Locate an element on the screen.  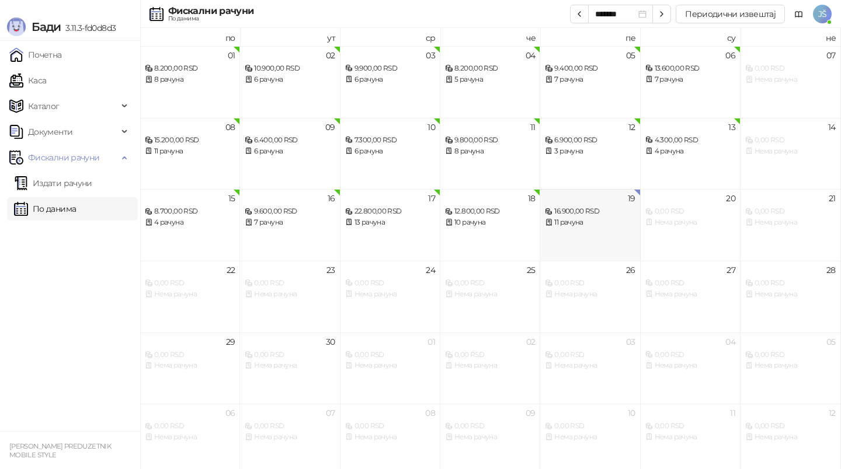
div: 27 is located at coordinates (730, 270).